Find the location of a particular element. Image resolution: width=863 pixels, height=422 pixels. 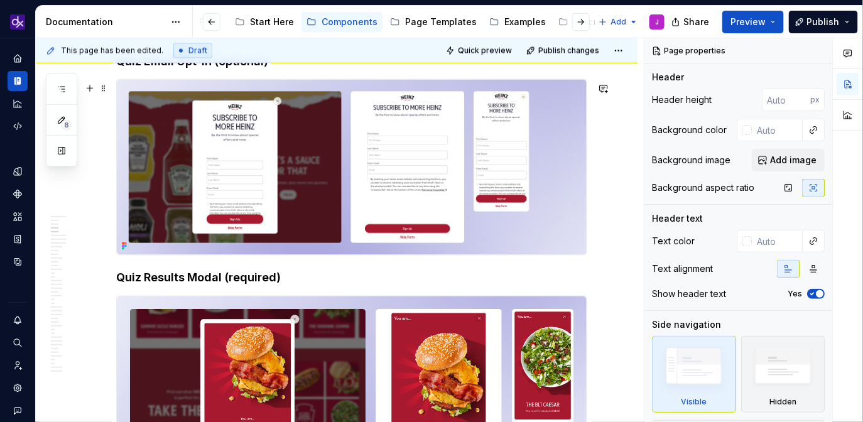

a: Documentation is located at coordinates (18, 81).